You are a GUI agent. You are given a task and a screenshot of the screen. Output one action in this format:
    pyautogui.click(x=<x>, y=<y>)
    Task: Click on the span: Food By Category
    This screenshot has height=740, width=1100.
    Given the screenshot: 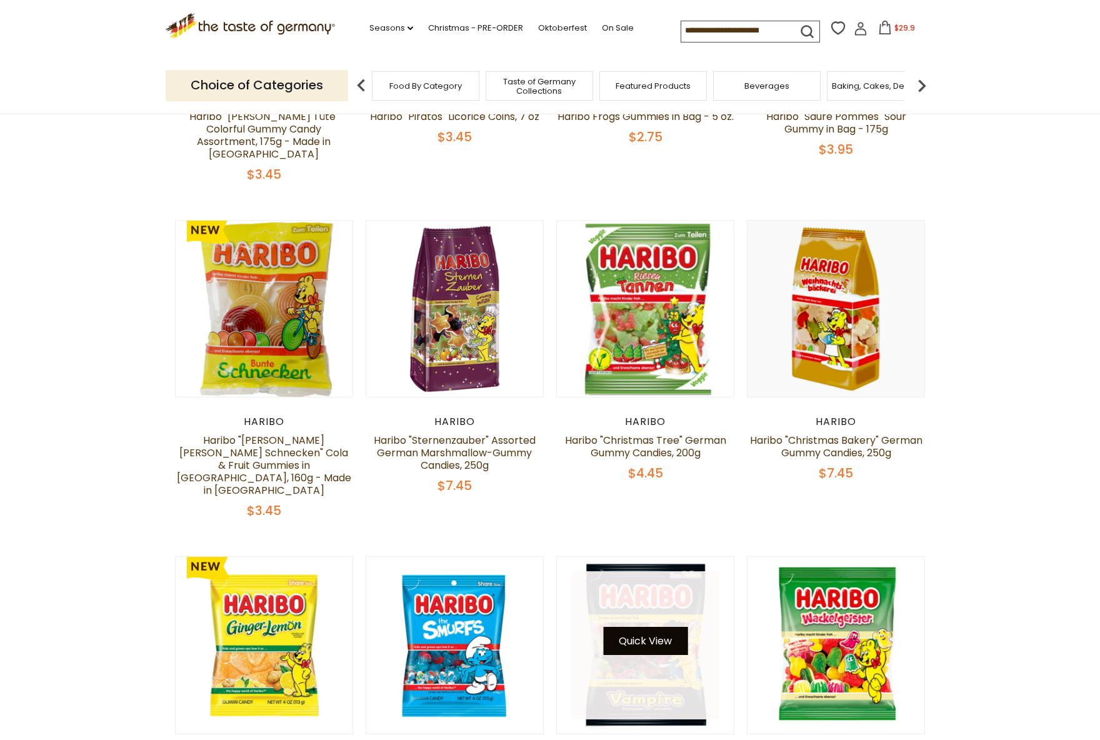 What is the action you would take?
    pyautogui.click(x=426, y=86)
    